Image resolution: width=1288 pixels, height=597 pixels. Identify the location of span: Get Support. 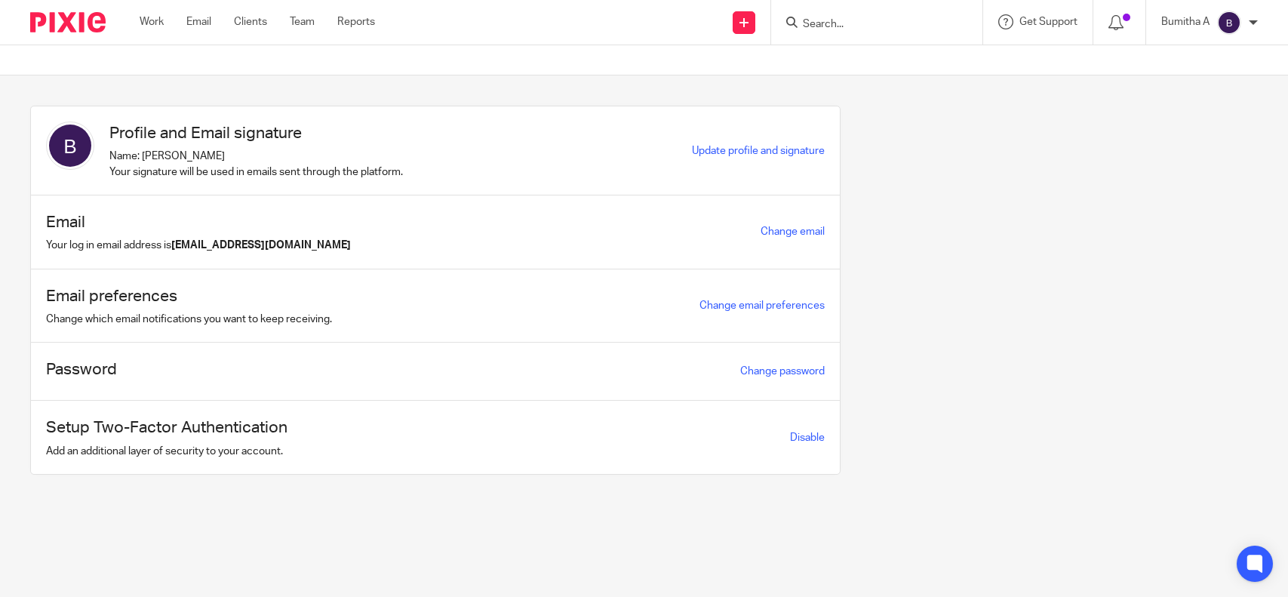
(1048, 22).